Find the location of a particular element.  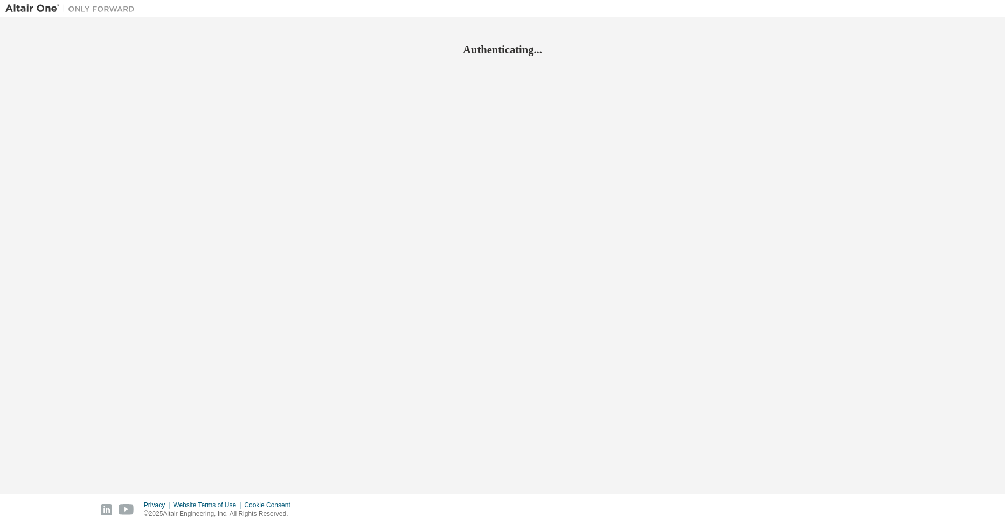

p: © 2025 Altair Engineering, Inc. All Rights Reserved. is located at coordinates (220, 514).